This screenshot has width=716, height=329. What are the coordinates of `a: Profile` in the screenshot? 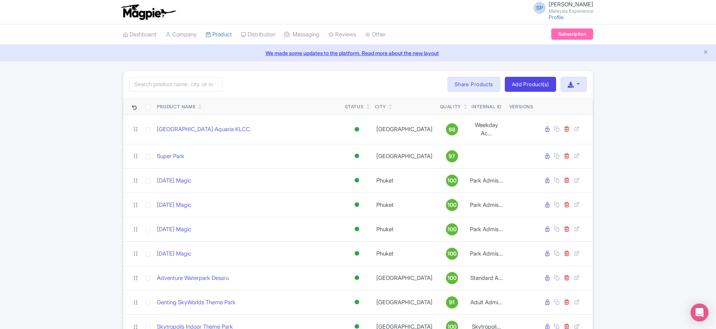 It's located at (556, 17).